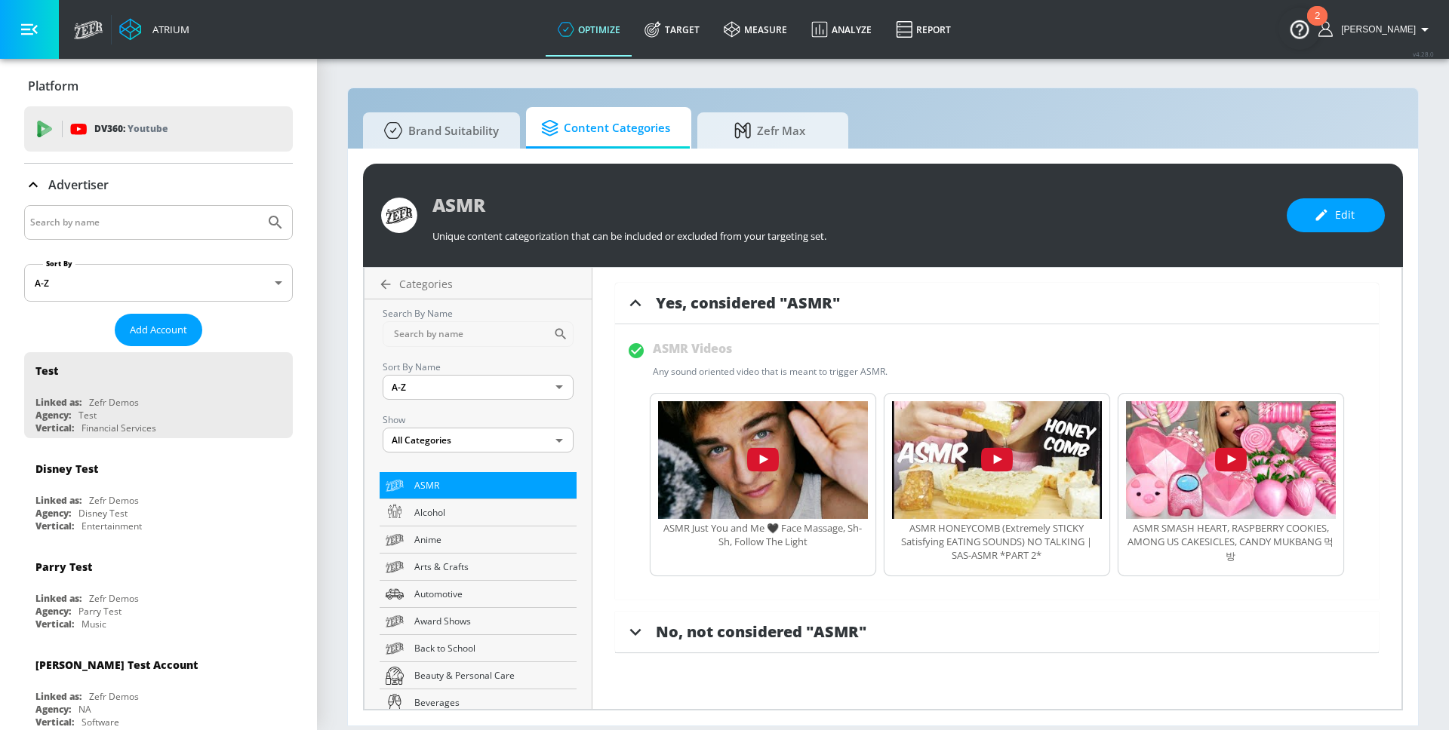  Describe the element at coordinates (1375, 29) in the screenshot. I see `span: login as: michael.walsh@zefr.com` at that location.